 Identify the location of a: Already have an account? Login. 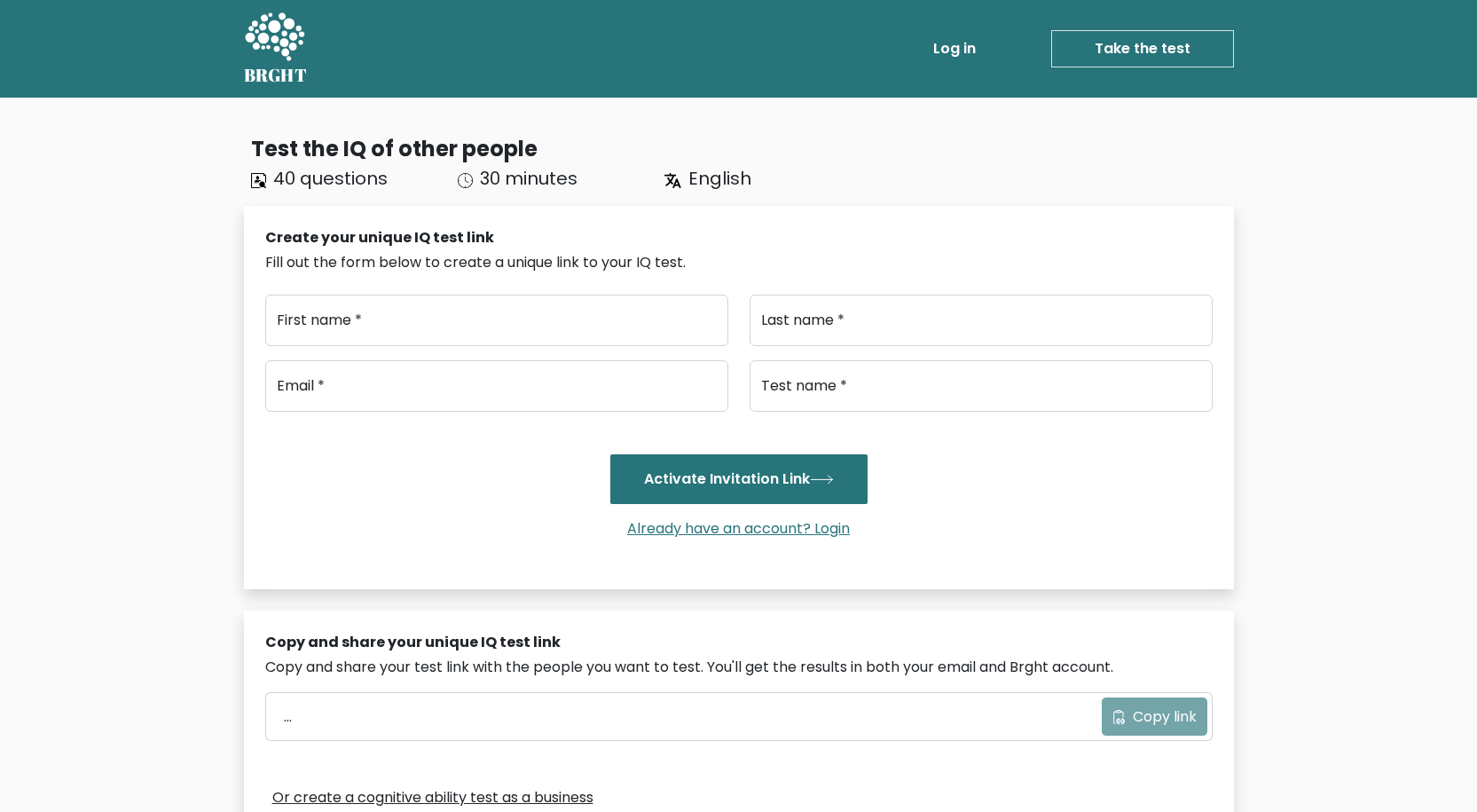
(738, 528).